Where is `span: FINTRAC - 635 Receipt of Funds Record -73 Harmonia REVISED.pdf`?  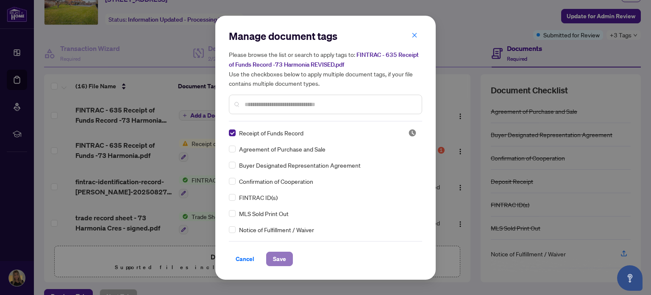
span: FINTRAC - 635 Receipt of Funds Record -73 Harmonia REVISED.pdf is located at coordinates (324, 59).